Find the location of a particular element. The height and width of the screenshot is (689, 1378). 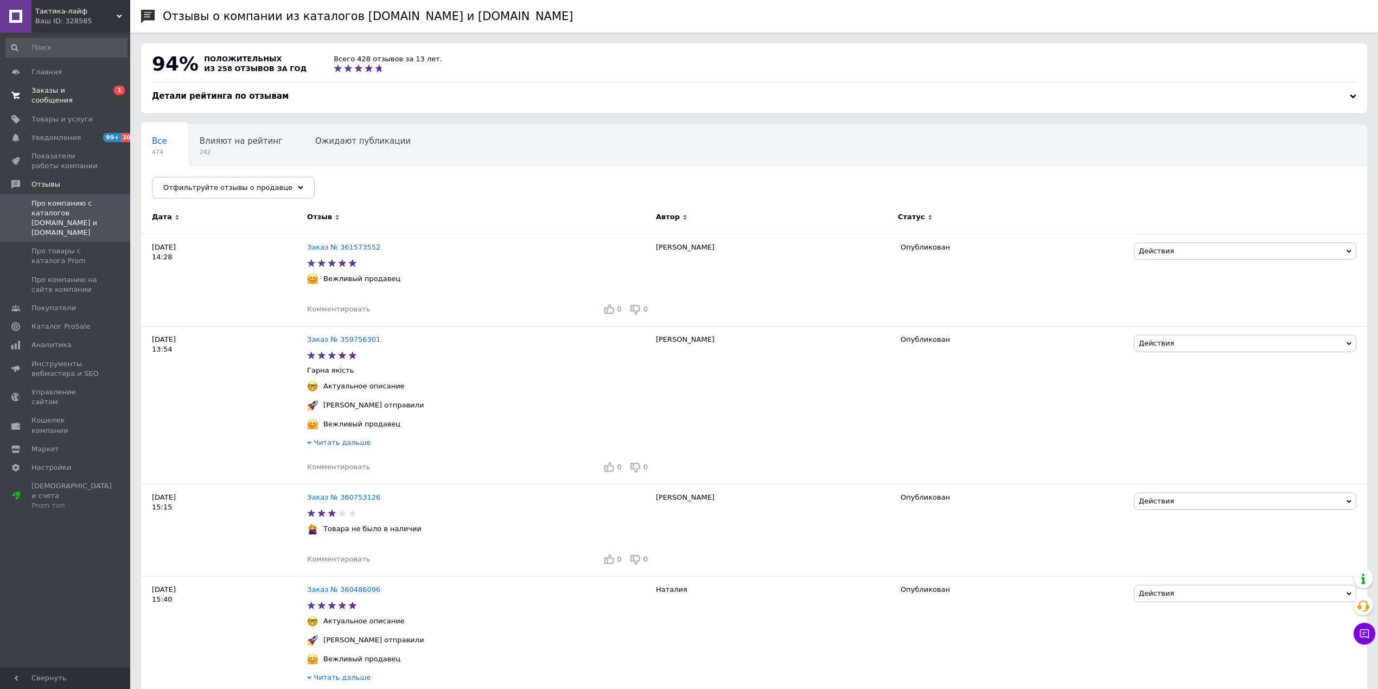

div: Prom топ is located at coordinates (72, 506).